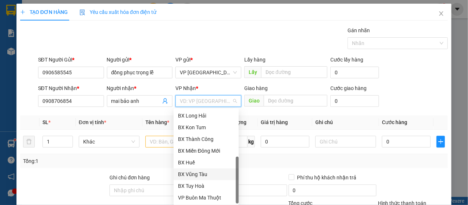 The width and height of the screenshot is (468, 205). I want to click on span: Giao hàng, so click(256, 88).